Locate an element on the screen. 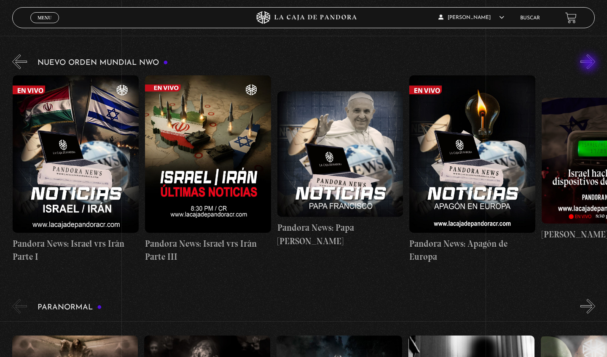 The image size is (607, 357). a: Pandora News: Israel vrs Irán Parte III is located at coordinates (208, 169).